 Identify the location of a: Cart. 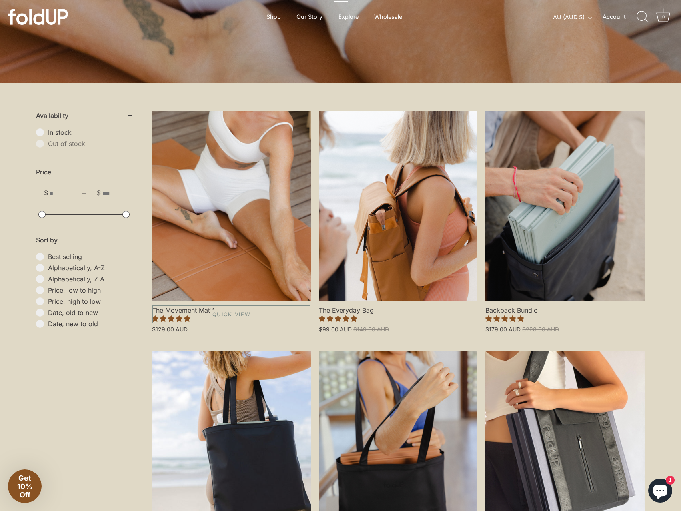
(664, 17).